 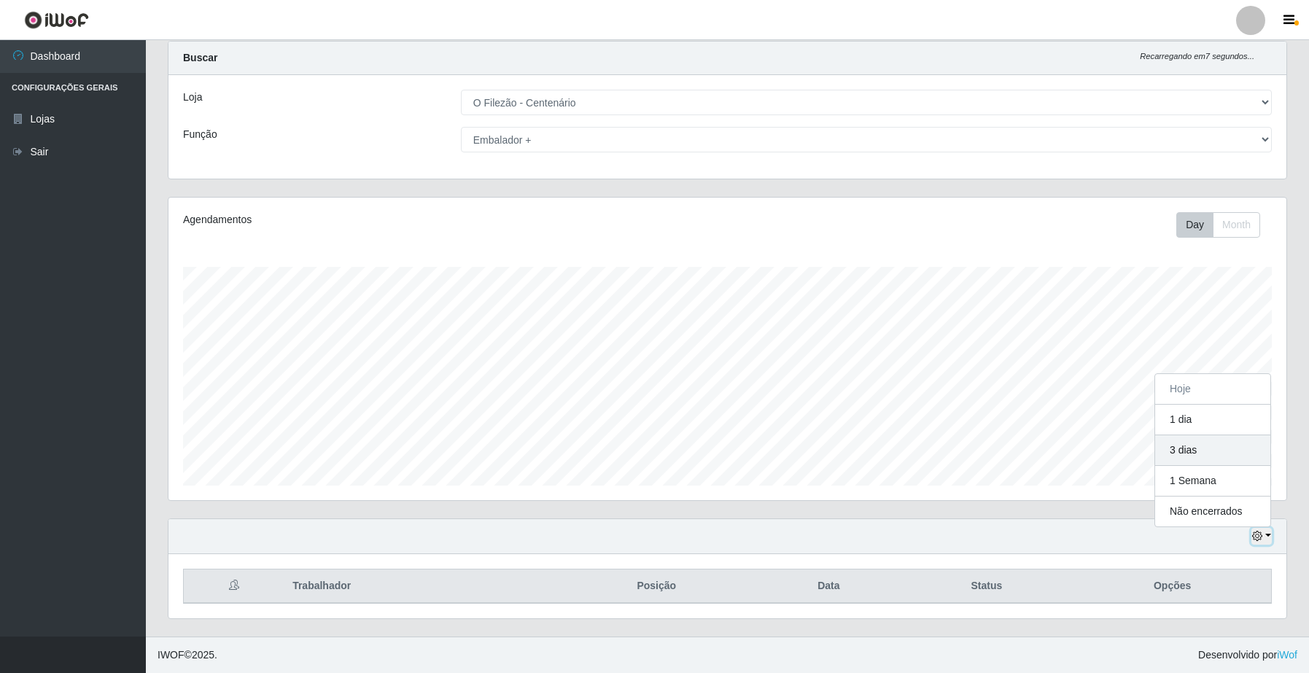 I want to click on div: First group, so click(x=1218, y=225).